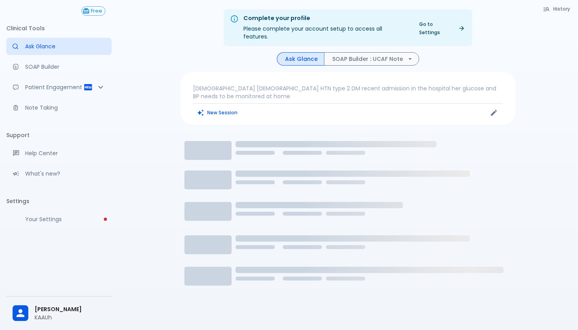  I want to click on p: KAAUh, so click(70, 318).